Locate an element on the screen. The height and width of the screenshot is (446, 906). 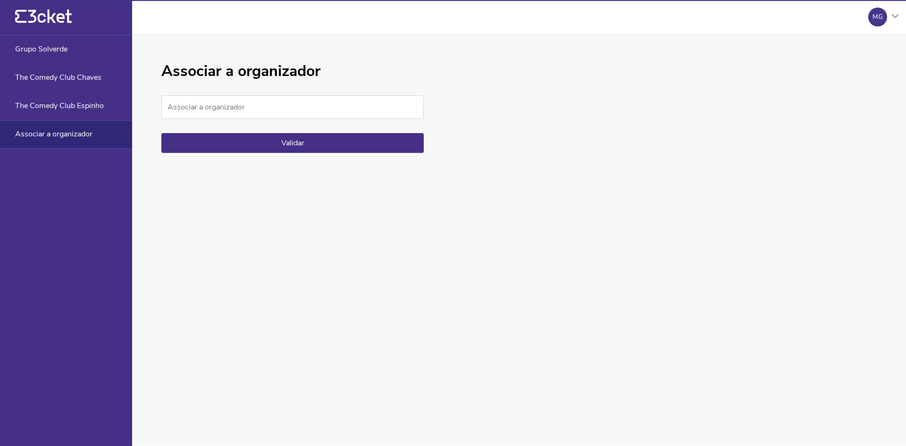
span: Grupo Solverde is located at coordinates (41, 49).